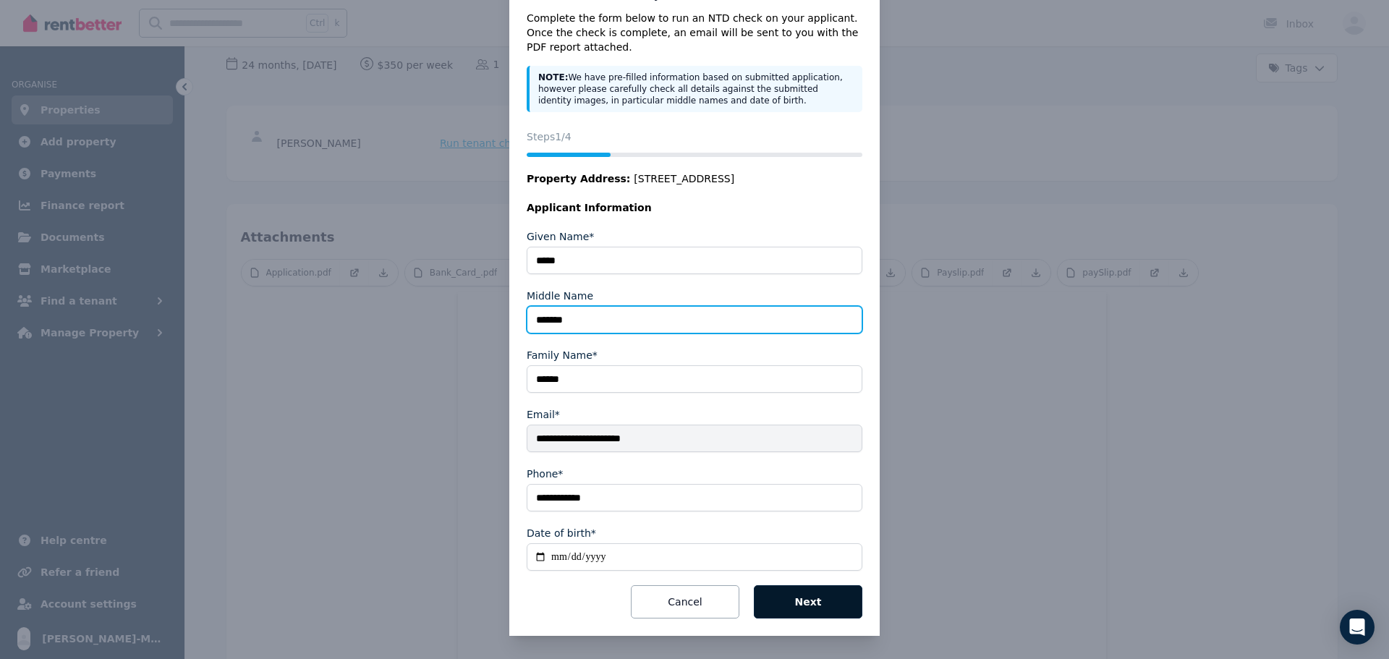  Describe the element at coordinates (553, 77) in the screenshot. I see `strong: NOTE:` at that location.